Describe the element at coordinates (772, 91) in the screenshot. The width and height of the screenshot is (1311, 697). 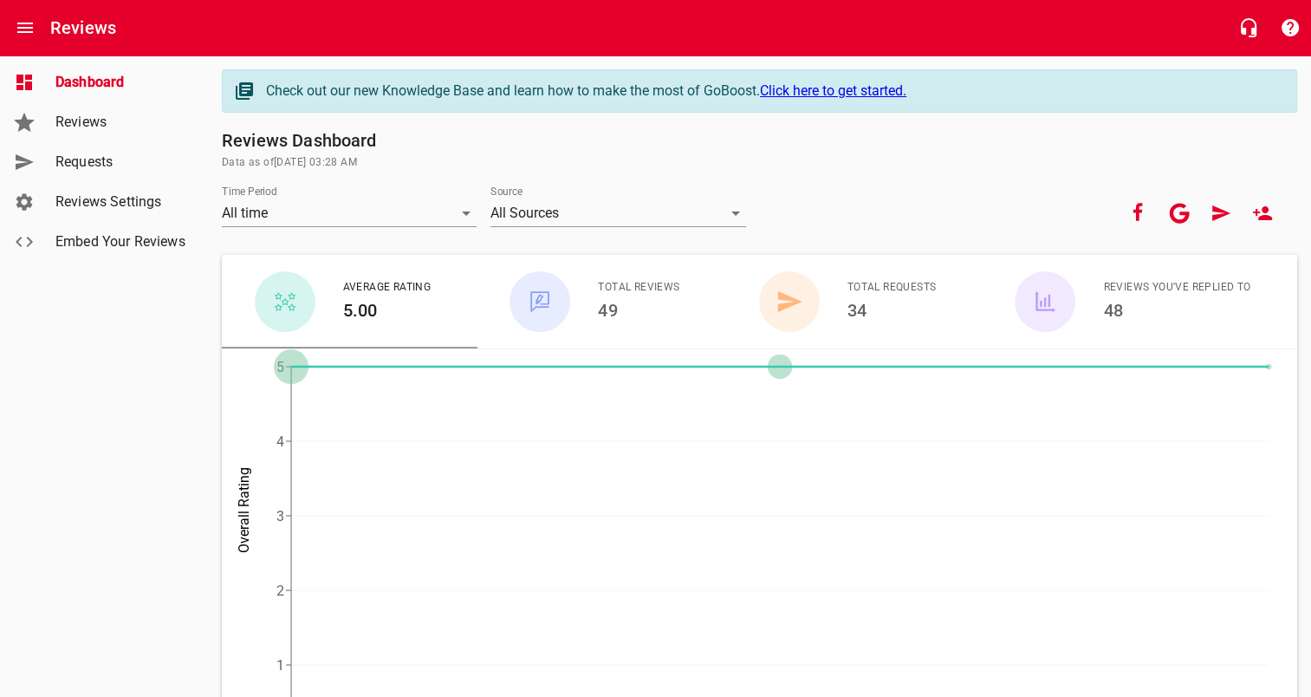
I see `div: Check out our new Knowledge Base and learn how to make the most of GoBoost.` at that location.